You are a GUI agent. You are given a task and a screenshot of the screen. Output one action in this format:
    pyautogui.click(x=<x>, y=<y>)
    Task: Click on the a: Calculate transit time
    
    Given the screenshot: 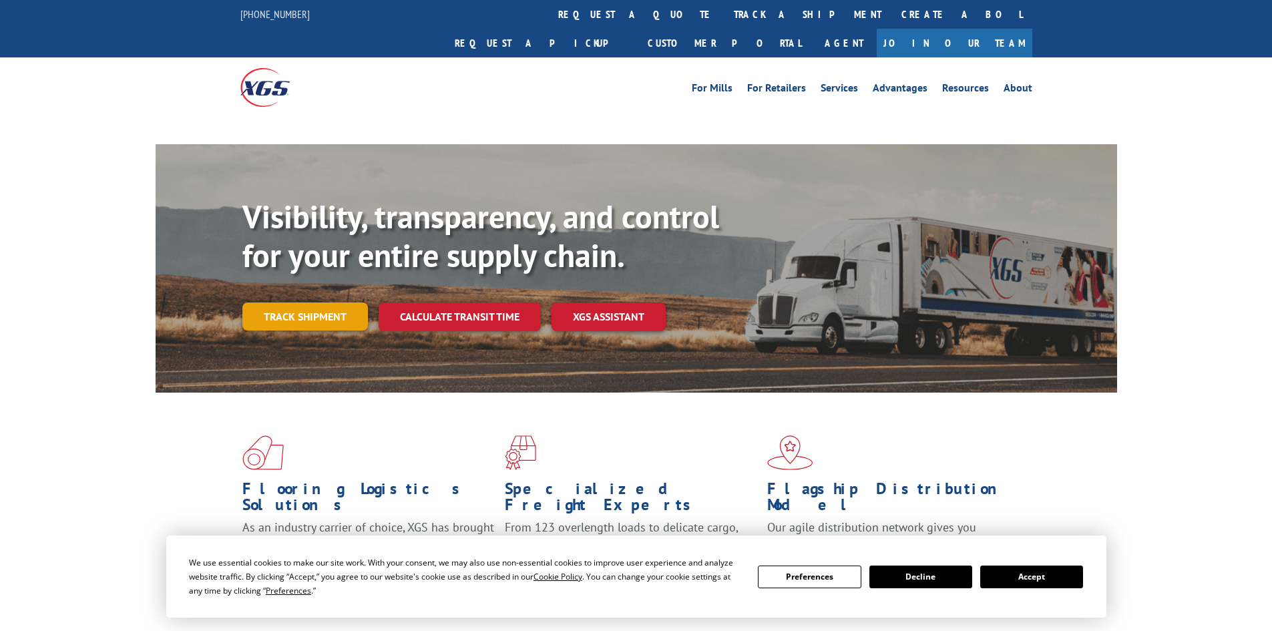 What is the action you would take?
    pyautogui.click(x=459, y=317)
    